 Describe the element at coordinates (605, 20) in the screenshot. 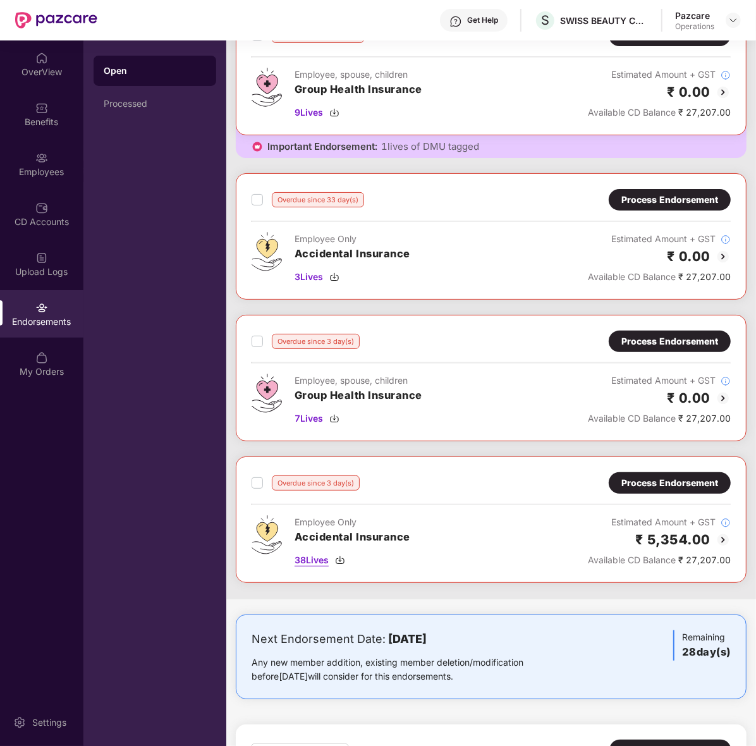

I see `div: SWISS BEAUTY COSMETICS PRIVATE LIMITED` at that location.